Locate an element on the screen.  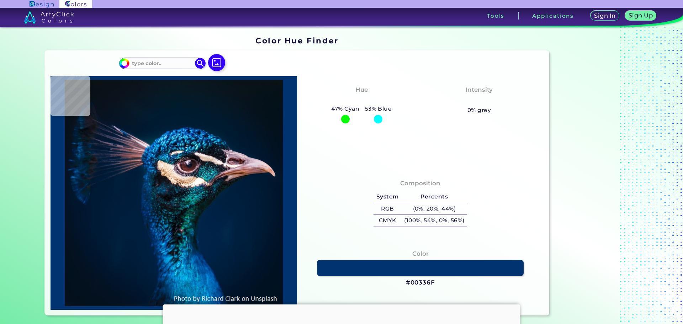
img: ArtyClick Design logo is located at coordinates (41, 4).